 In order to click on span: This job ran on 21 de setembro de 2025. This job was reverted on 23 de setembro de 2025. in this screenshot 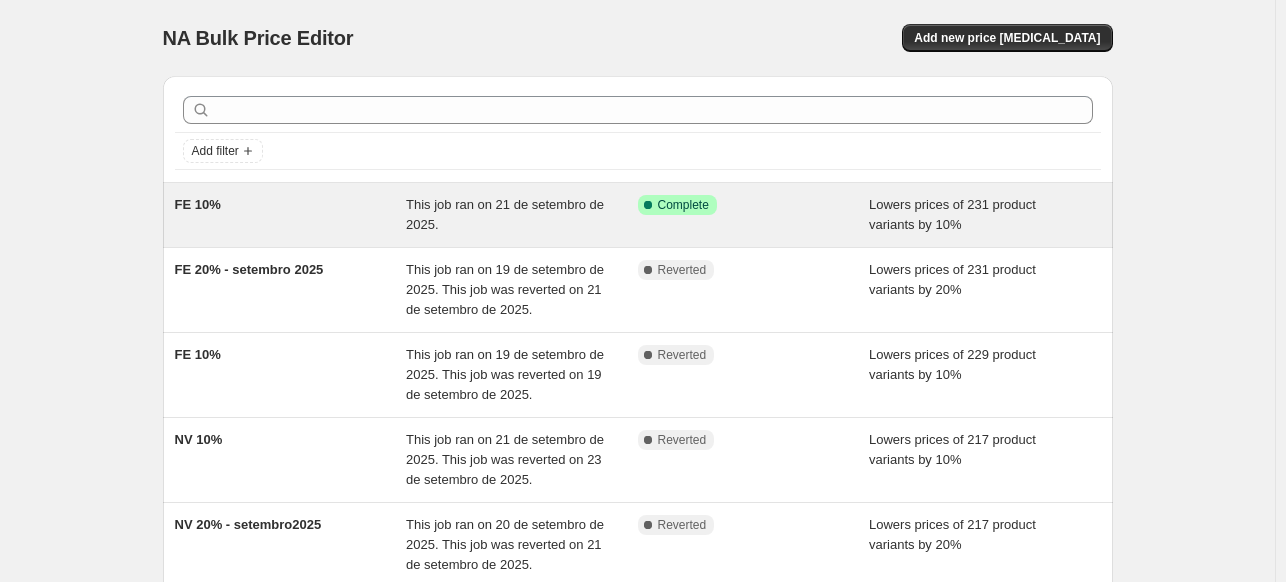, I will do `click(505, 459)`.